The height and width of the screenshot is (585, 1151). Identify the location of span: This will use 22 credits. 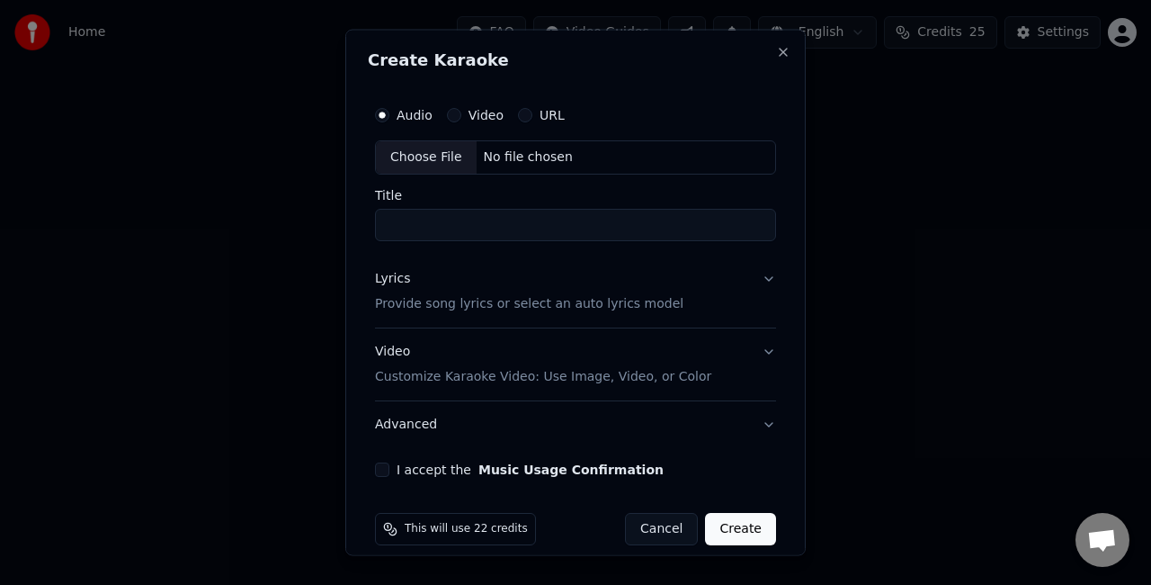
(466, 528).